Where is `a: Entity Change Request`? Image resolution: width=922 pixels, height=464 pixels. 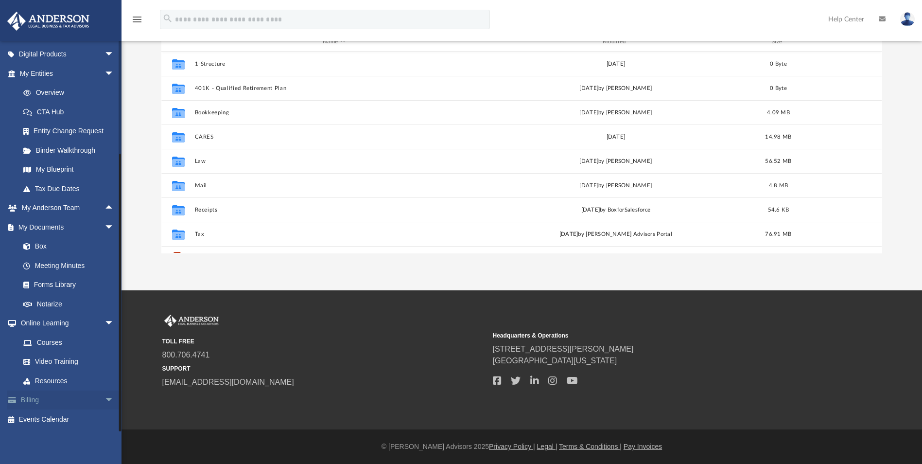 a: Entity Change Request is located at coordinates (71, 131).